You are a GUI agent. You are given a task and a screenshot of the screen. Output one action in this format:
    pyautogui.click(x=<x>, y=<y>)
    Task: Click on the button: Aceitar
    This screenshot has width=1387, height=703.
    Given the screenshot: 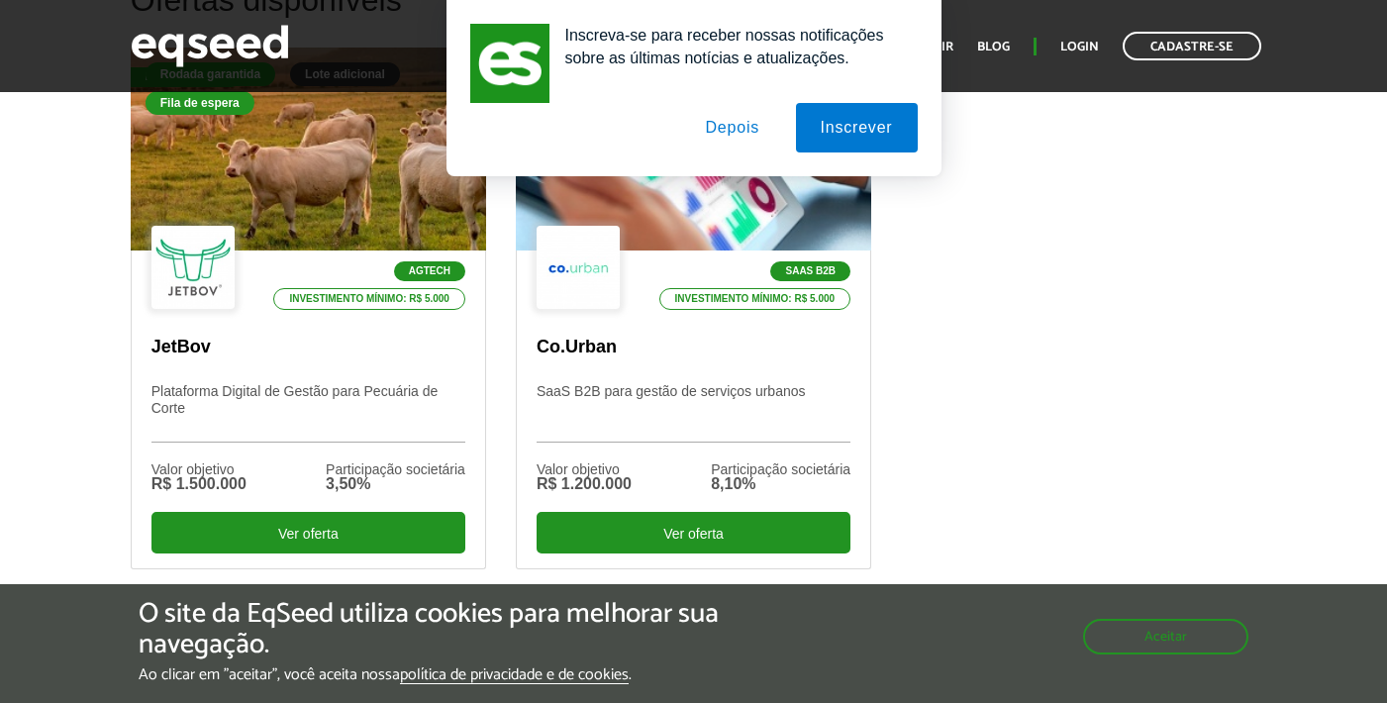 What is the action you would take?
    pyautogui.click(x=1166, y=637)
    